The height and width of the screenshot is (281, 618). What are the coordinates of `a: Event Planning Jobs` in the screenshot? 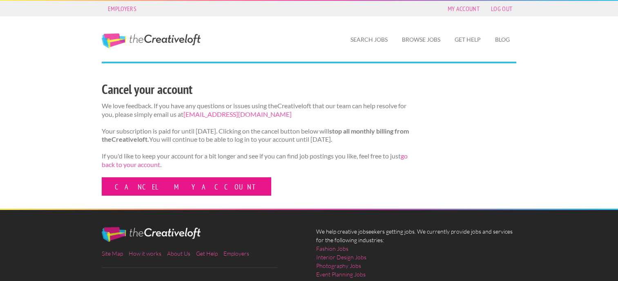 It's located at (341, 274).